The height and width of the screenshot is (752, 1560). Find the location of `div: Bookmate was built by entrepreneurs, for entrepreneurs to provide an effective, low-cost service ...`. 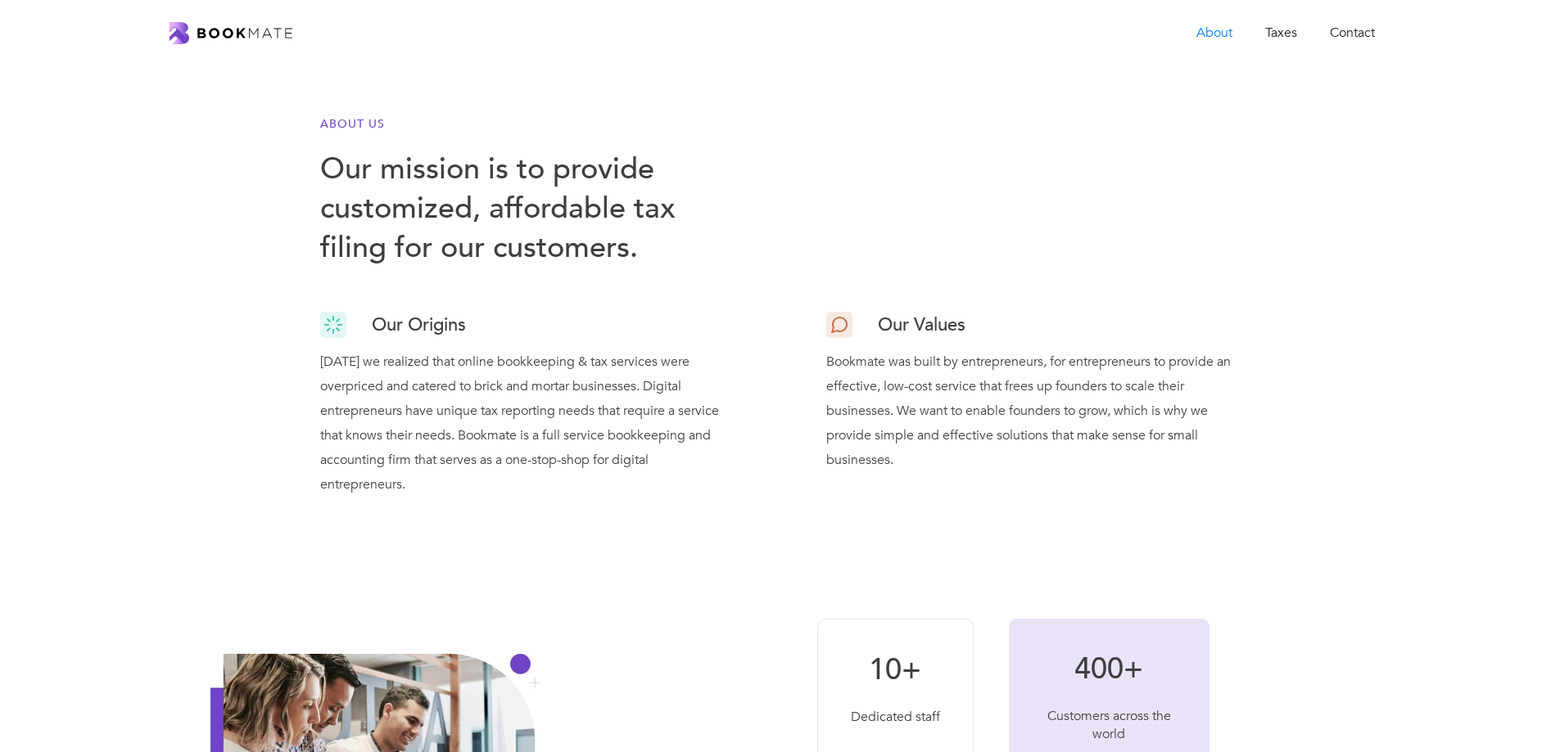

div: Bookmate was built by entrepreneurs, for entrepreneurs to provide an effective, low-cost service ... is located at coordinates (1033, 407).